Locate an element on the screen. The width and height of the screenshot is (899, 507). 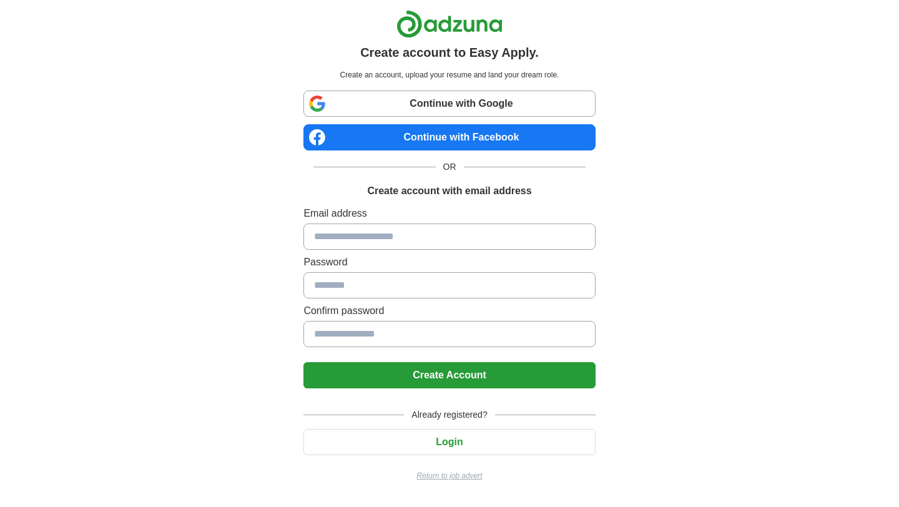
p: Return to job advert is located at coordinates (449, 476).